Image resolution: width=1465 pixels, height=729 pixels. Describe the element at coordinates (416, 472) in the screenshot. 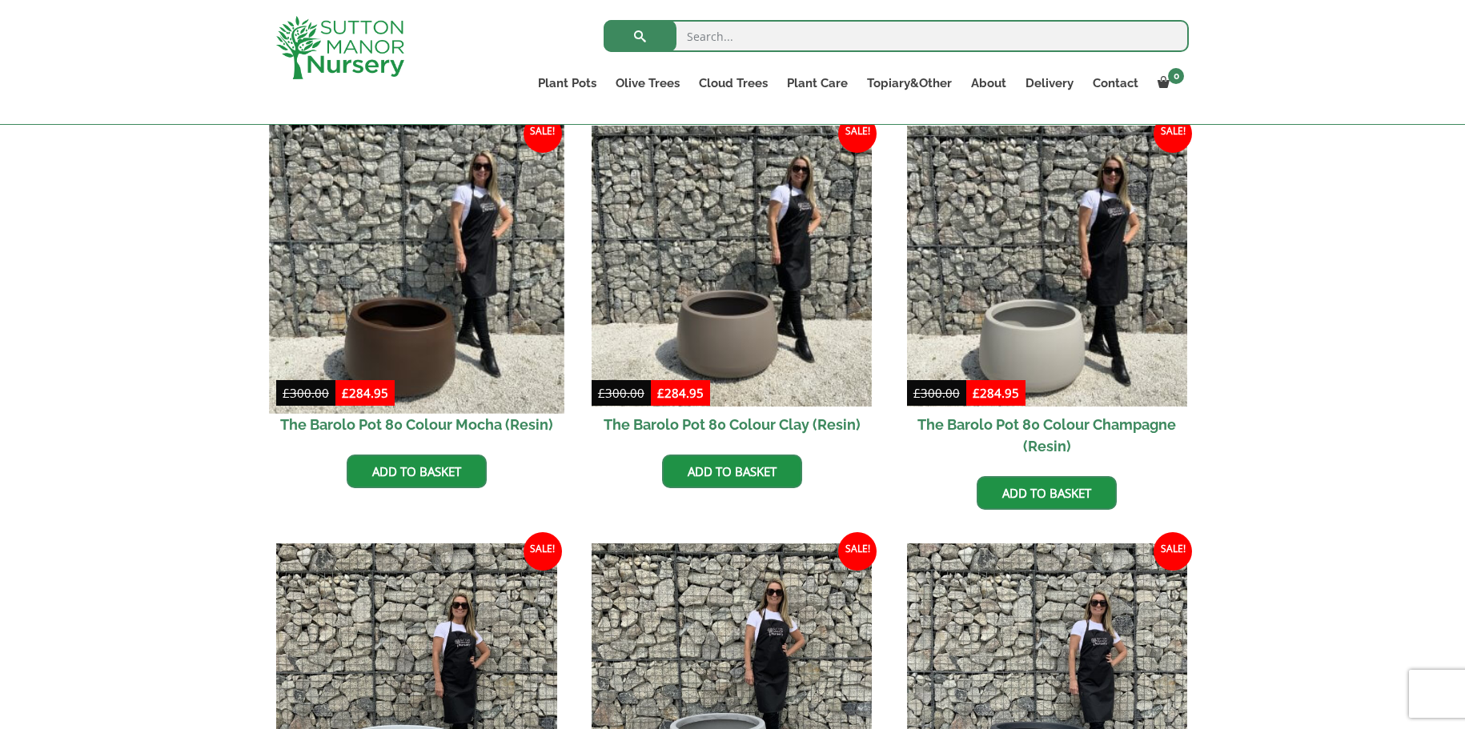

I see `a: Add to basket: “The Barolo Pot 80 Colour Mocha (Resin)”` at that location.